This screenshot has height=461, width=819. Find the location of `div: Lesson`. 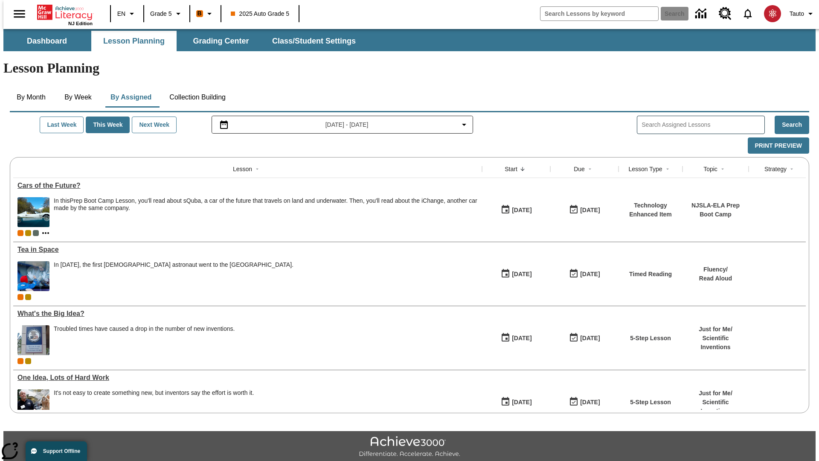

div: Lesson is located at coordinates (242, 169).